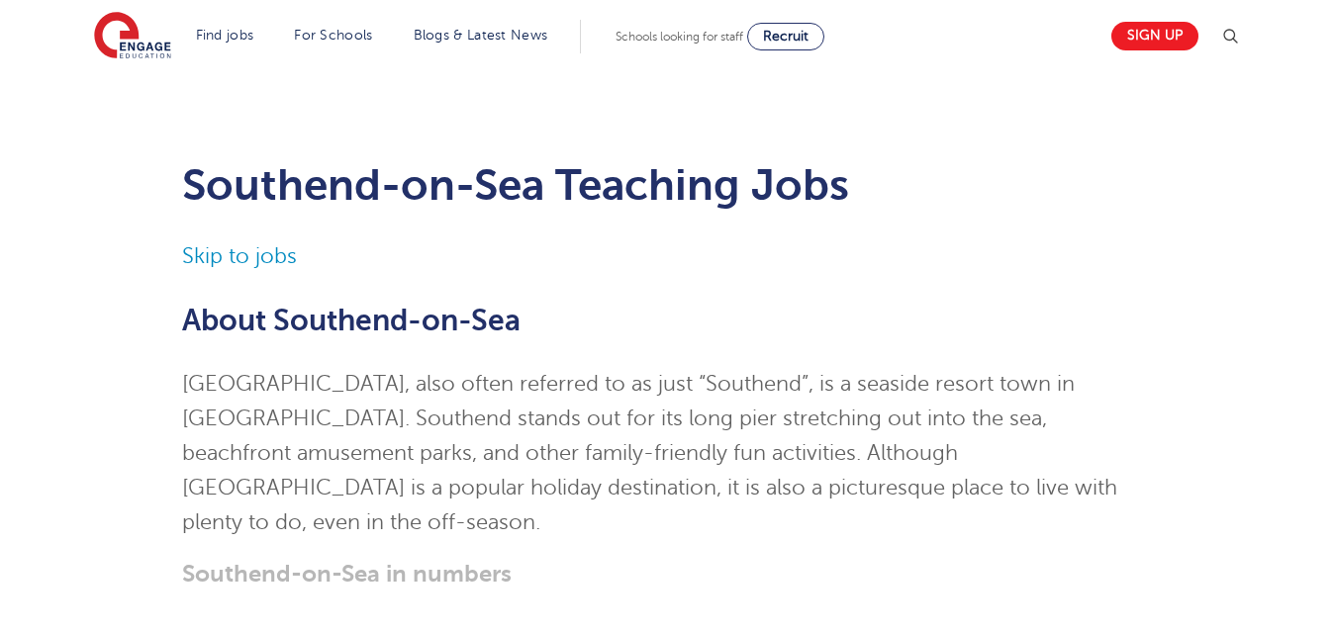 This screenshot has height=634, width=1335. What do you see at coordinates (667, 185) in the screenshot?
I see `h1: Southend-on-Sea Teaching Jobs` at bounding box center [667, 185].